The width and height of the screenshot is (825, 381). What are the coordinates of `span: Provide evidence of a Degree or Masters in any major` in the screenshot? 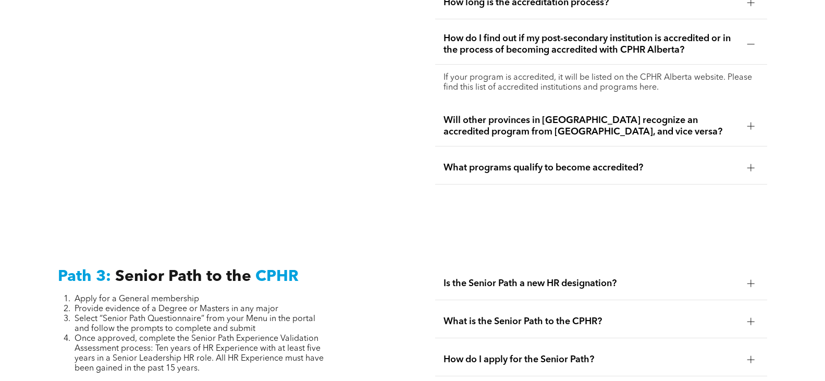 It's located at (176, 309).